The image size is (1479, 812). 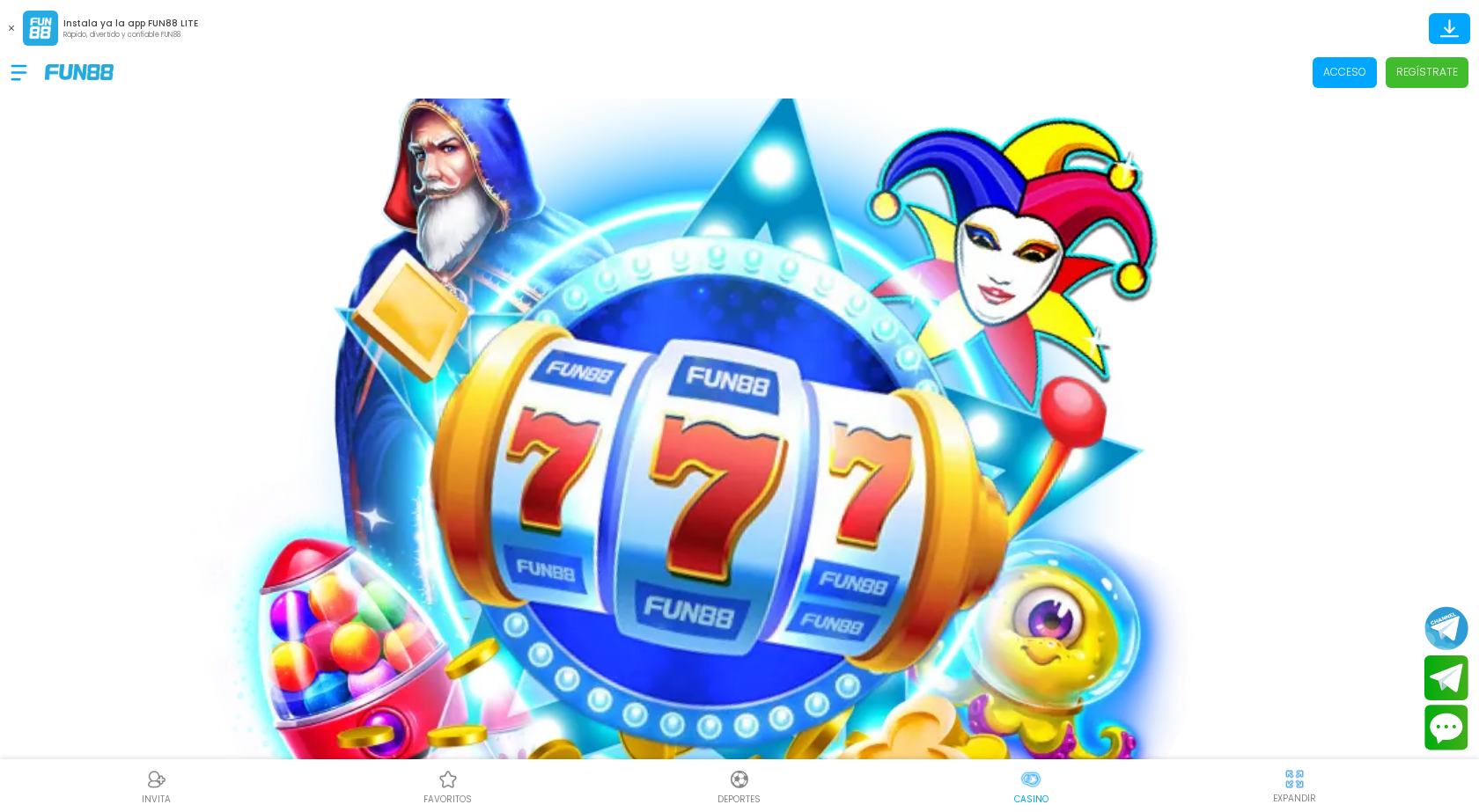 I want to click on img: Referral, so click(x=157, y=779).